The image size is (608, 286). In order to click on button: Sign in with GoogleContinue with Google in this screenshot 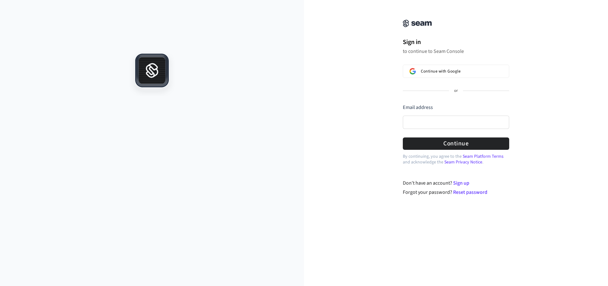, I will do `click(456, 71)`.